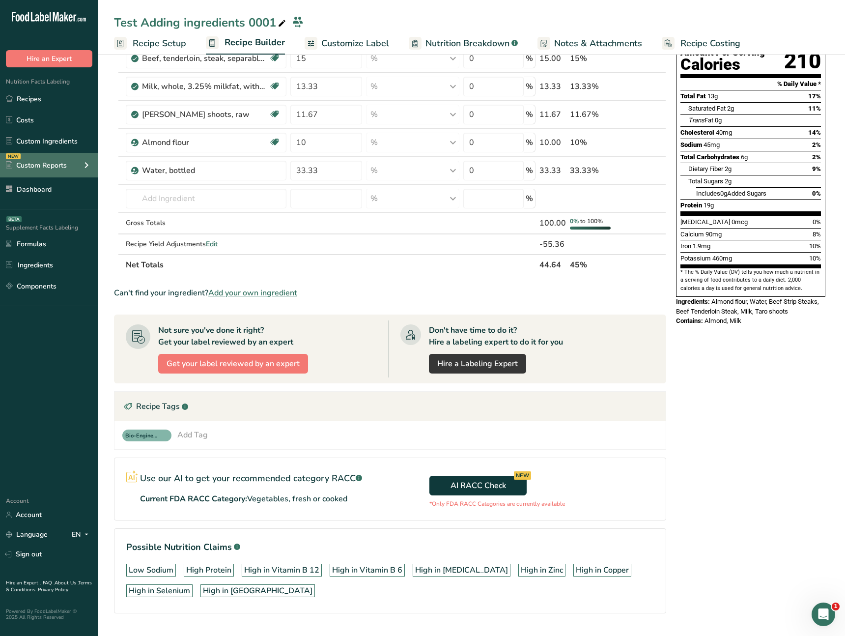 This screenshot has height=636, width=845. I want to click on span: Calcium, so click(692, 234).